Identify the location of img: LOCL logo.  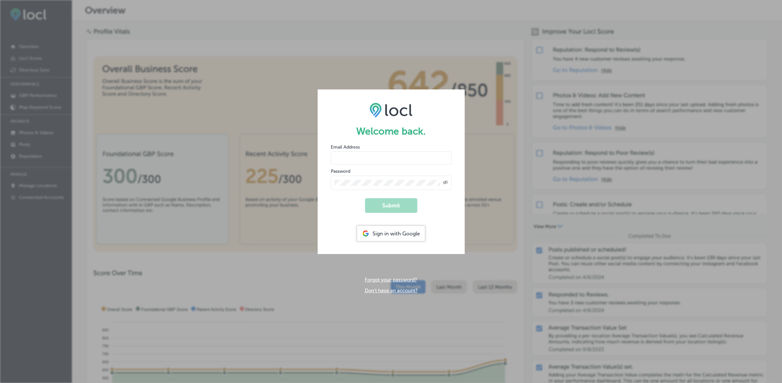
(391, 110).